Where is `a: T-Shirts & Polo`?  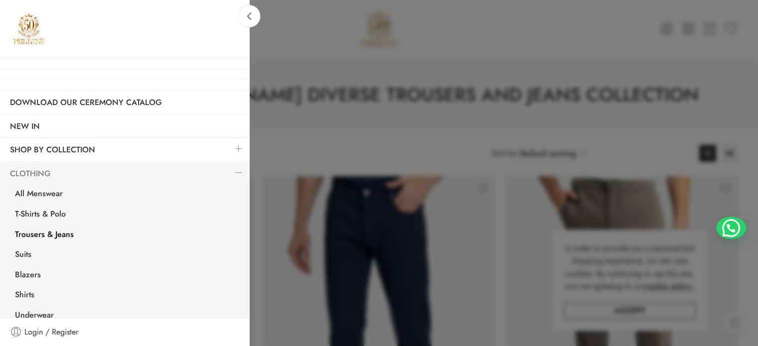 a: T-Shirts & Polo is located at coordinates (127, 215).